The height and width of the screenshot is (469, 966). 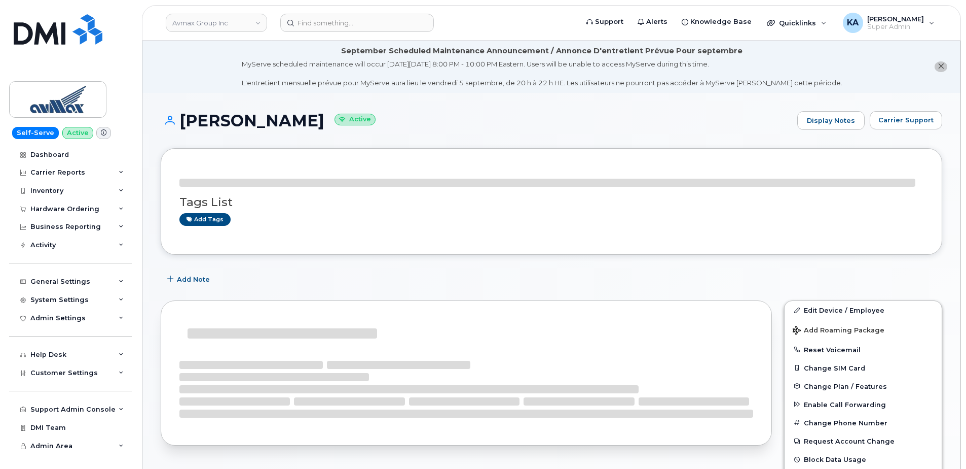 I want to click on a: Add tags, so click(x=205, y=219).